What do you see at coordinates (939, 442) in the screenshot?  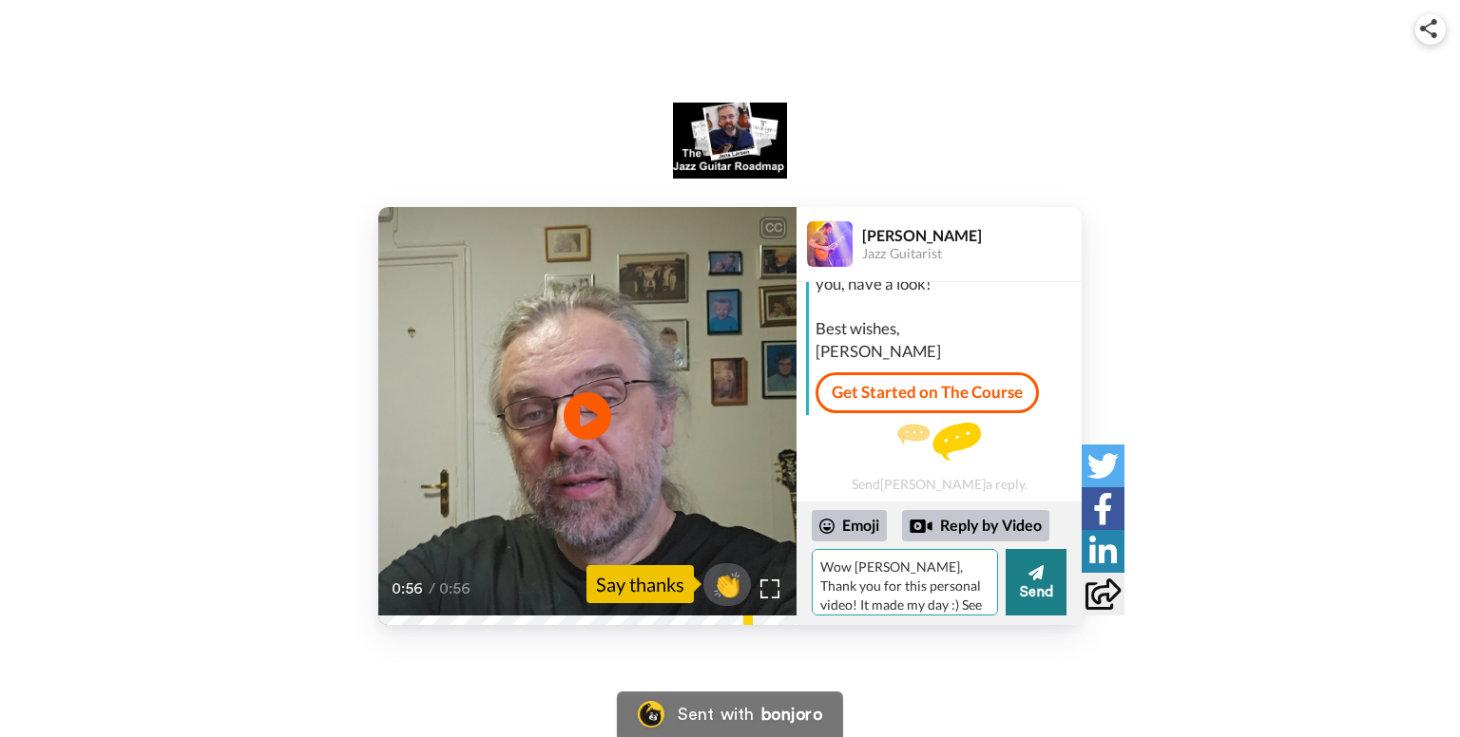 I see `img: message.svg` at bounding box center [939, 442].